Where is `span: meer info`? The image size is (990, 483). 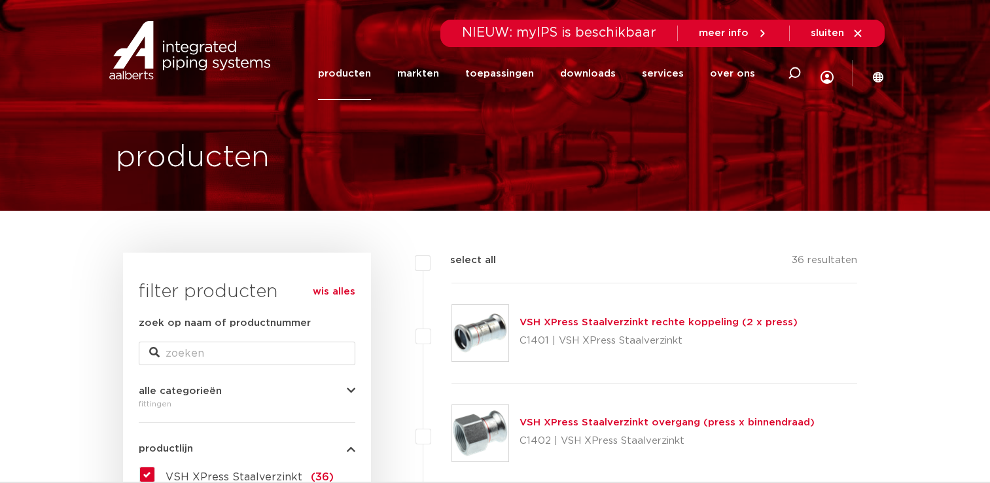
span: meer info is located at coordinates (723, 33).